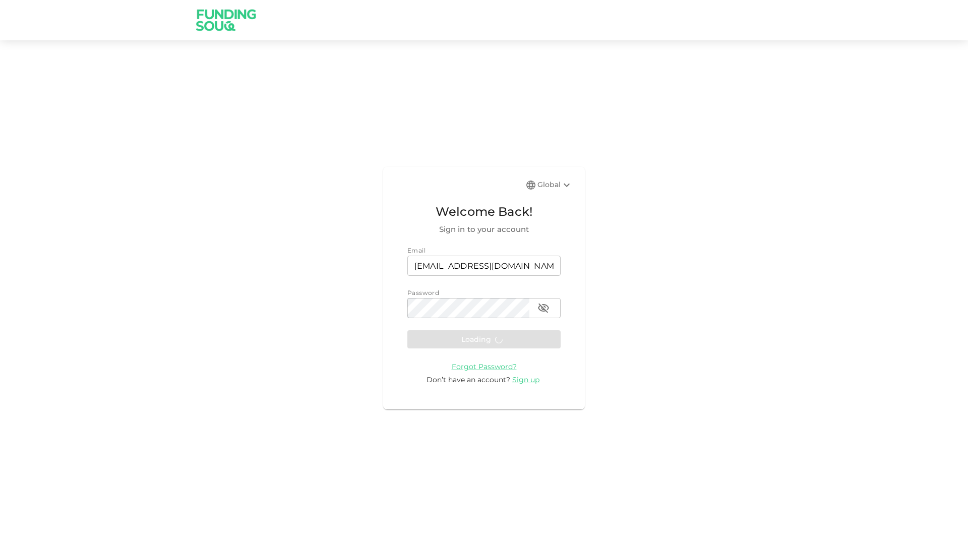  What do you see at coordinates (468, 308) in the screenshot?
I see `input: password` at bounding box center [468, 308].